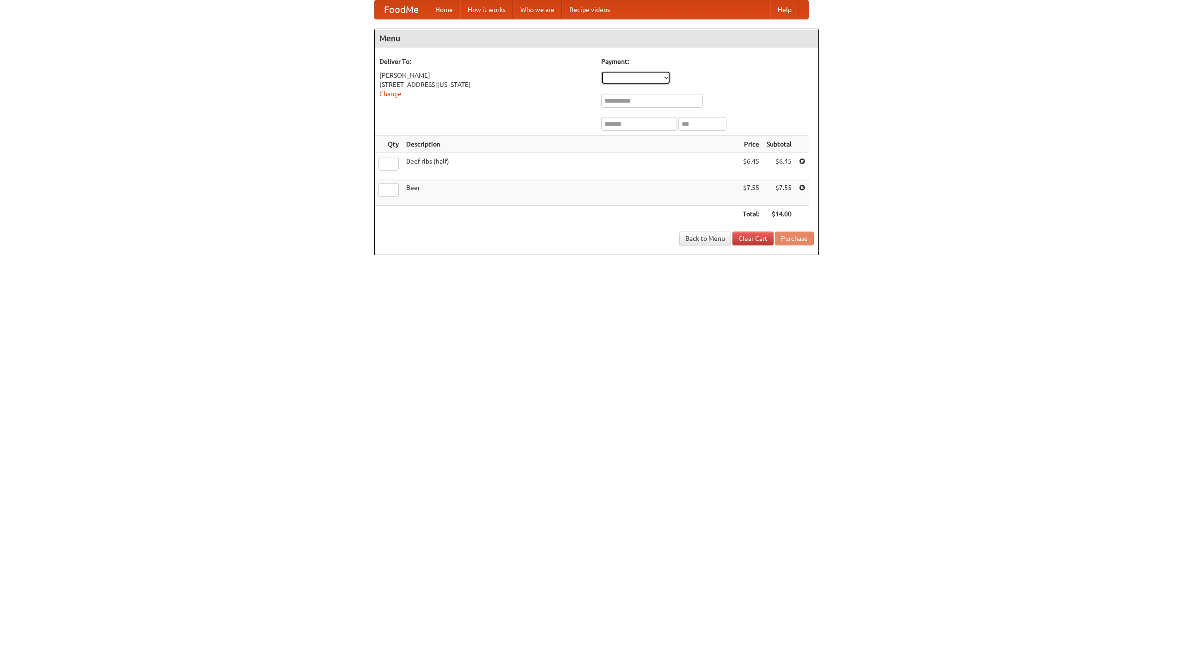 Image resolution: width=1183 pixels, height=654 pixels. Describe the element at coordinates (571, 144) in the screenshot. I see `th: Description` at that location.